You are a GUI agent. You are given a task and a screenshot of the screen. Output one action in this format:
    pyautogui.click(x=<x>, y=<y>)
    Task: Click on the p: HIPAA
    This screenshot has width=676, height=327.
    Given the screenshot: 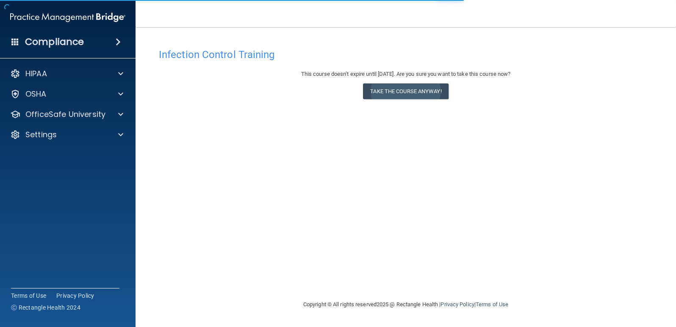 What is the action you would take?
    pyautogui.click(x=36, y=74)
    